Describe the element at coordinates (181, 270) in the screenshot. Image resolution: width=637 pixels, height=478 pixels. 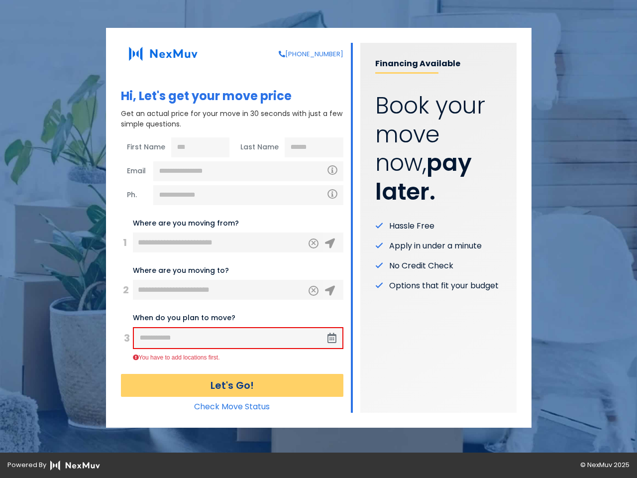
I see `label: Where are you moving to?` at that location.